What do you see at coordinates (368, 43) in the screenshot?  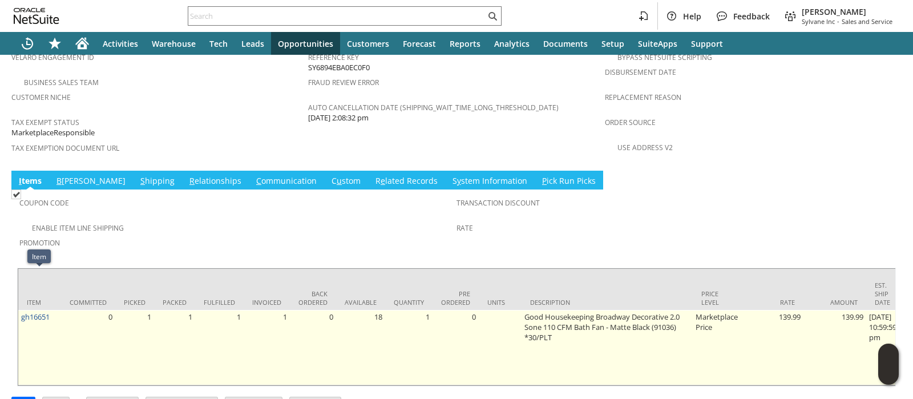 I see `a: Customers` at bounding box center [368, 43].